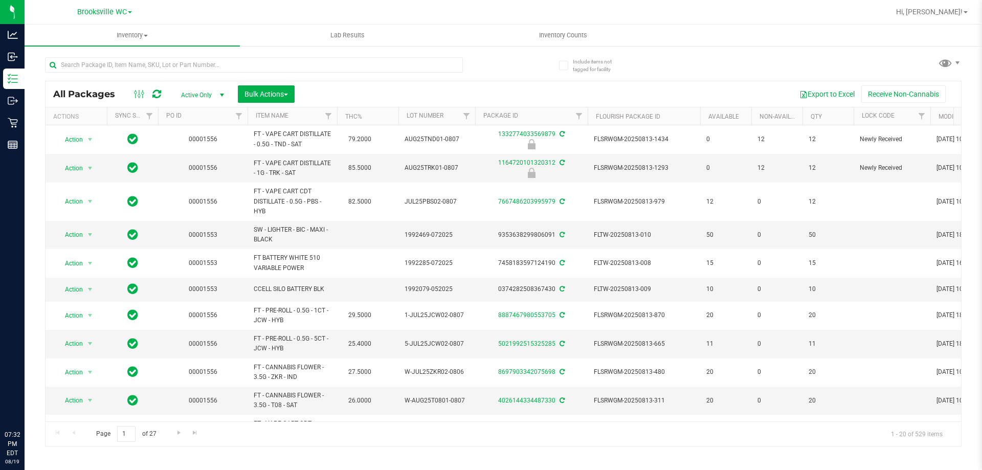  I want to click on a: 4026144334487330, so click(527, 400).